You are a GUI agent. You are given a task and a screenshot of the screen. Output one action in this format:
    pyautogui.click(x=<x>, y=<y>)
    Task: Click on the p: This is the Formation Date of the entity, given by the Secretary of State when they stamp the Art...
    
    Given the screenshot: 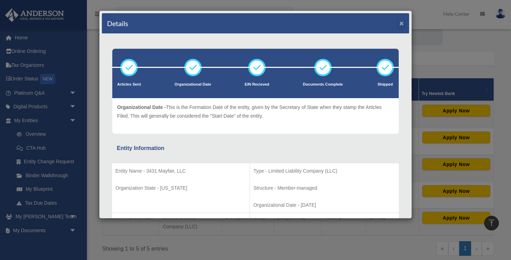 What is the action you would take?
    pyautogui.click(x=256, y=111)
    